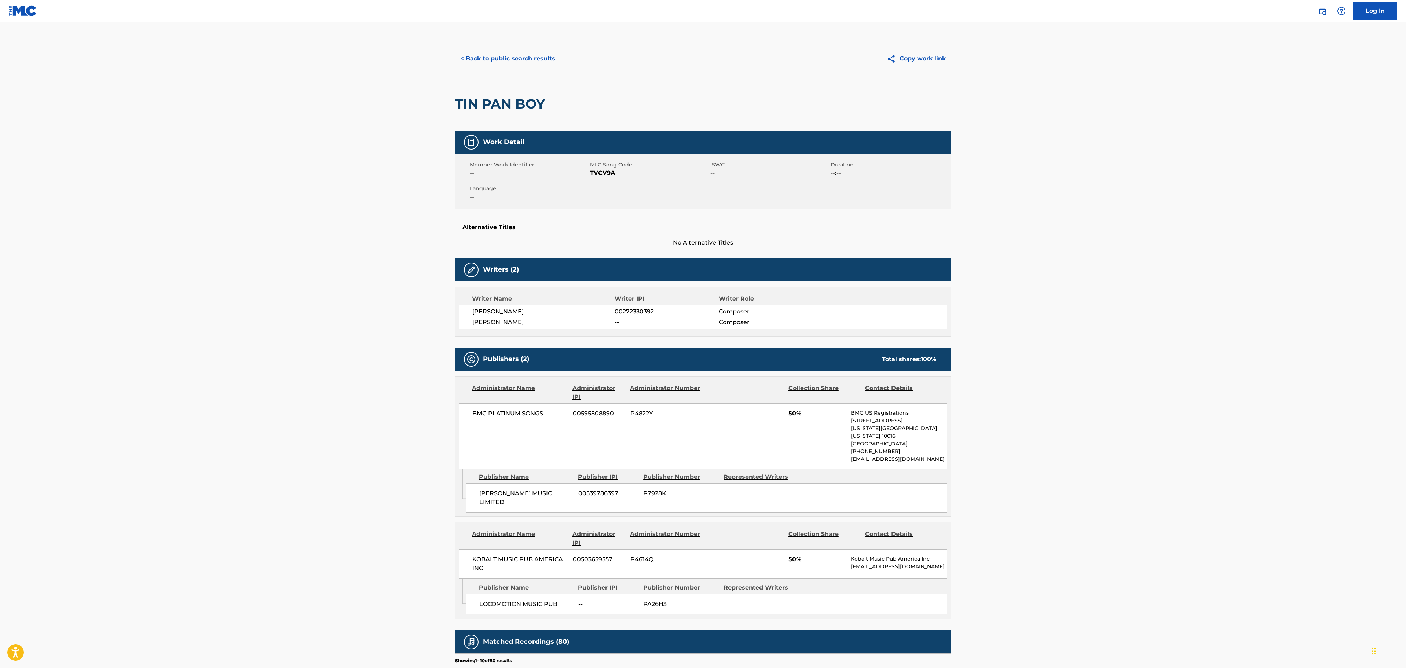 The height and width of the screenshot is (668, 1406). I want to click on p: BMG US Registrations, so click(898, 413).